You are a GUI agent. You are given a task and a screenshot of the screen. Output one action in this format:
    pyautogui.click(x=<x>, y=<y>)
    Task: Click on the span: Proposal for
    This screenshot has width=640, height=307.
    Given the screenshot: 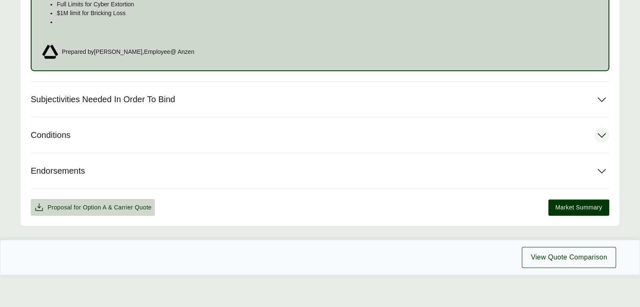 What is the action you would take?
    pyautogui.click(x=99, y=207)
    